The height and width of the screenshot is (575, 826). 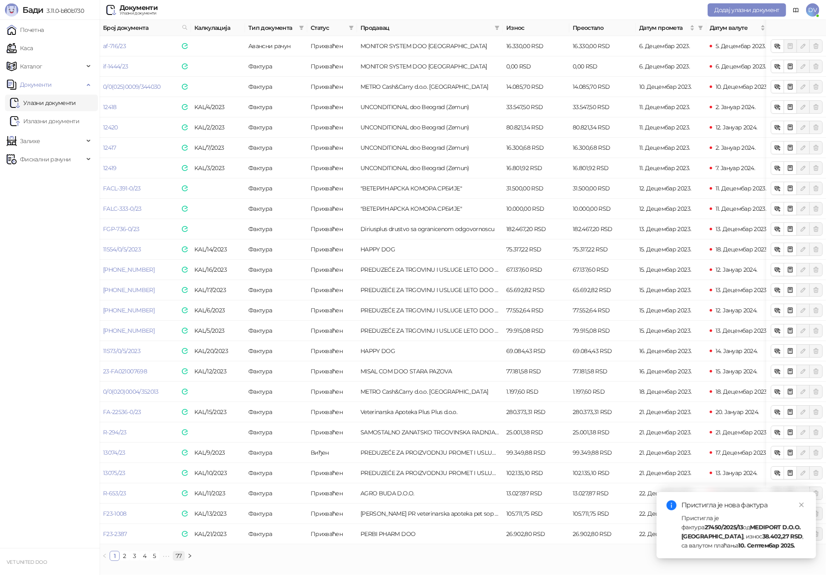 I want to click on span: 11. Децембар 2023., so click(x=741, y=188).